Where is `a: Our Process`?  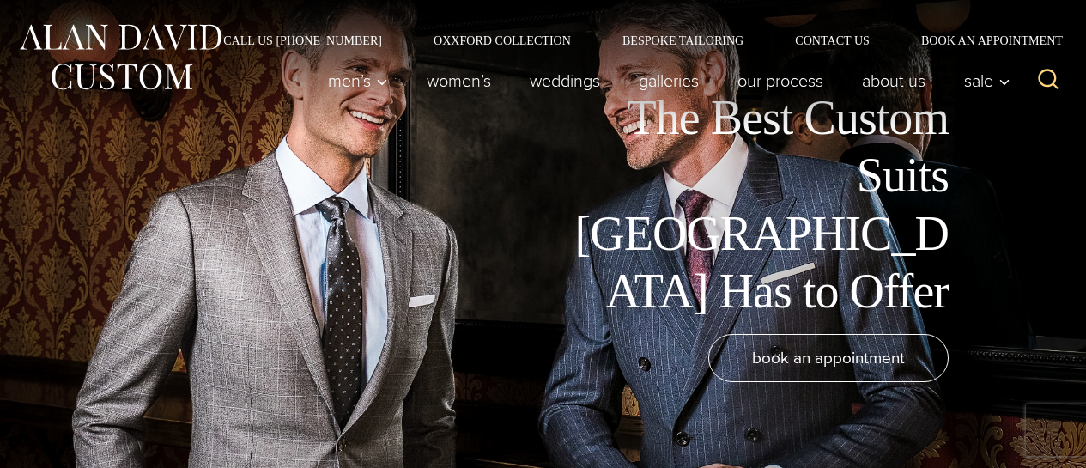
a: Our Process is located at coordinates (780, 81).